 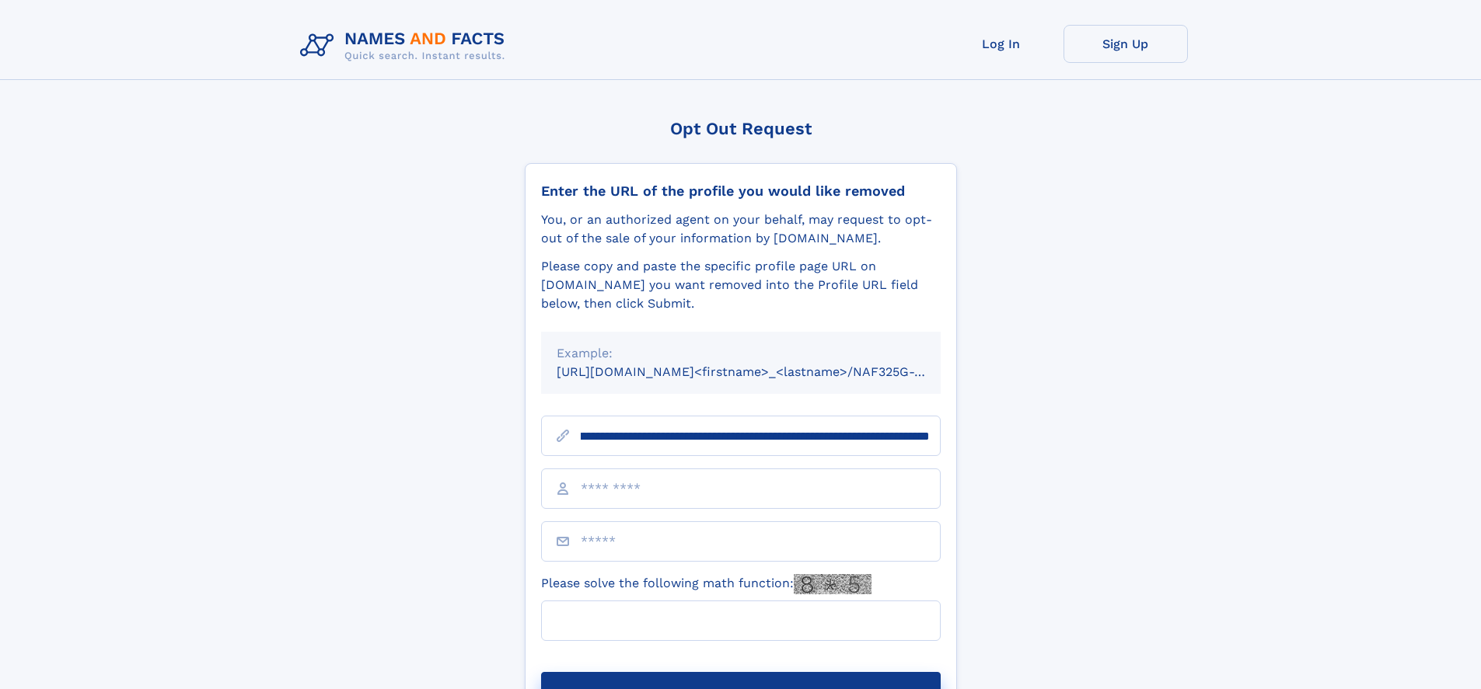 What do you see at coordinates (741, 354) in the screenshot?
I see `div: Example:` at bounding box center [741, 354].